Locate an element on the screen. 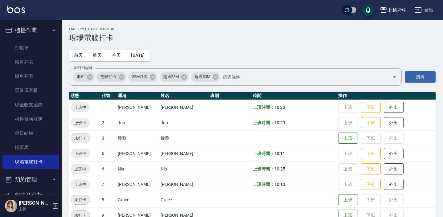 Image resolution: width=443 pixels, height=217 pixels. td: 7 is located at coordinates (108, 184).